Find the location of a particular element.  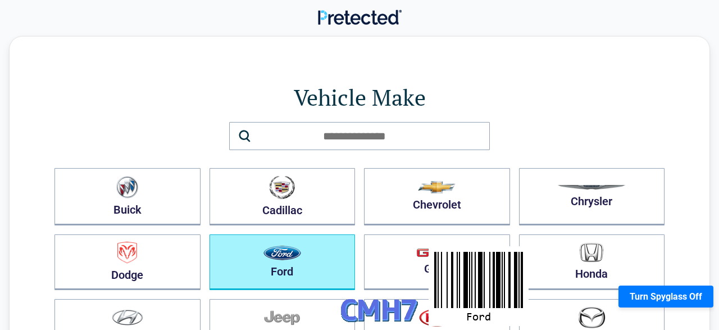

button: Chevrolet is located at coordinates (437, 197).